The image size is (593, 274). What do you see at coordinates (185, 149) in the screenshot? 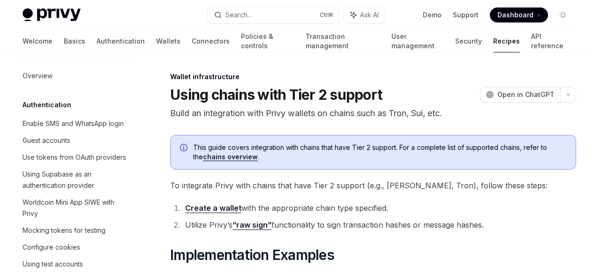
I see `svg: Info` at bounding box center [185, 149].